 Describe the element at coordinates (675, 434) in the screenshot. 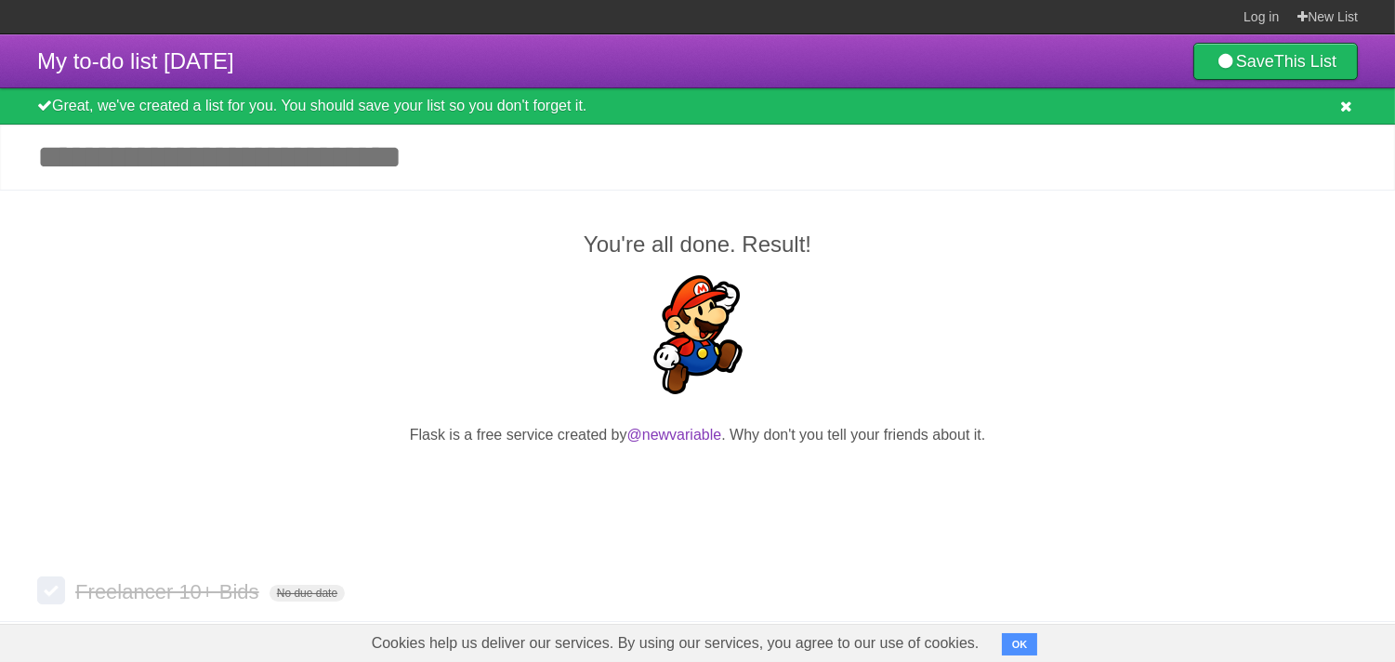

I see `a: @newvariable` at that location.